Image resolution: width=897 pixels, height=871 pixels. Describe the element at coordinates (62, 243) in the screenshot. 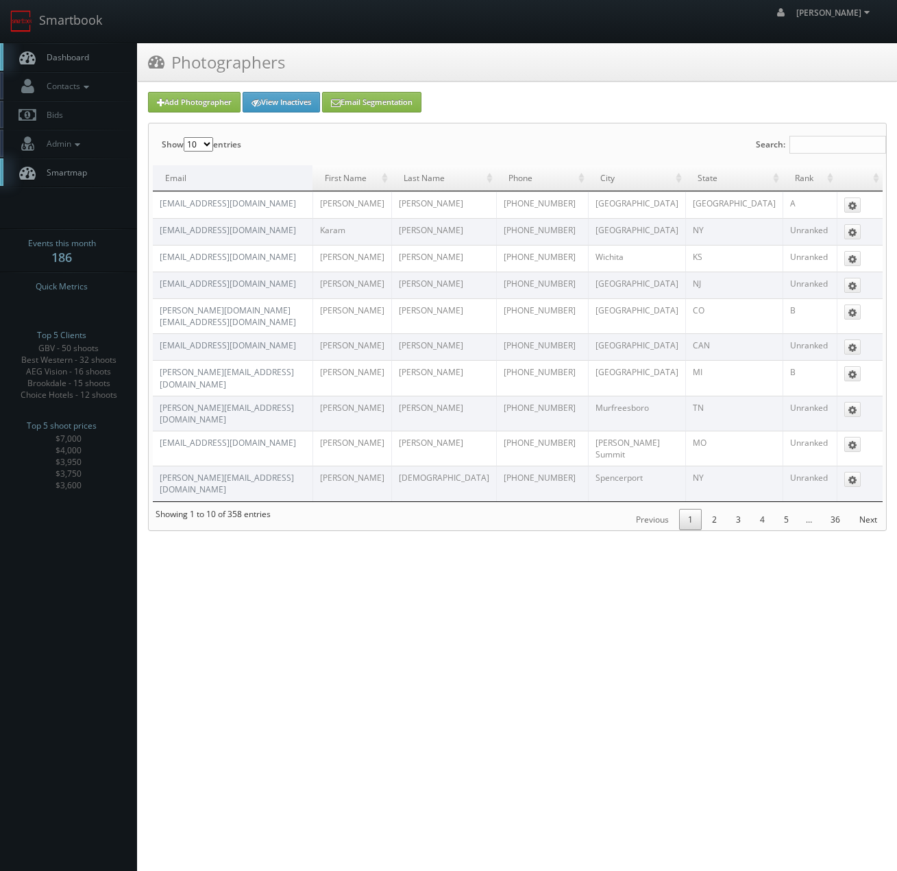

I see `span: Events this month` at that location.